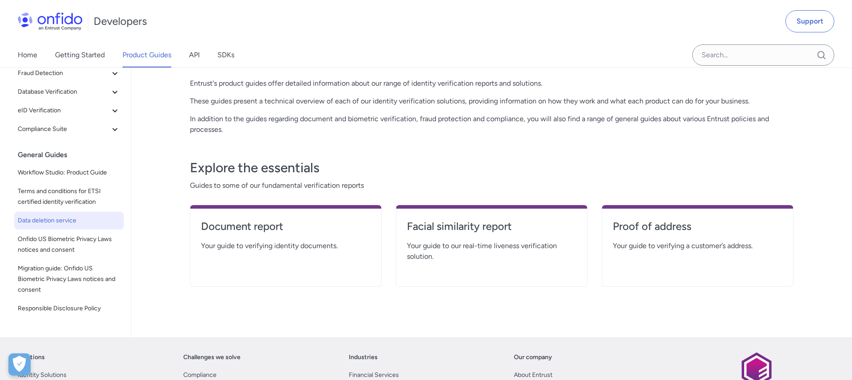 This screenshot has width=852, height=380. What do you see at coordinates (20, 364) in the screenshot?
I see `div: Cookie Preferences` at bounding box center [20, 364].